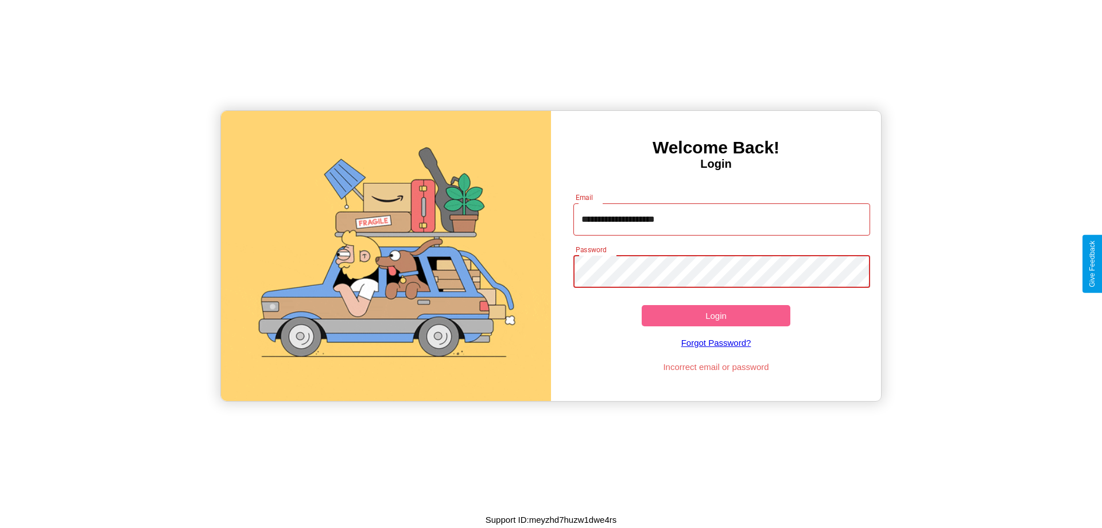  I want to click on img: gif, so click(386, 255).